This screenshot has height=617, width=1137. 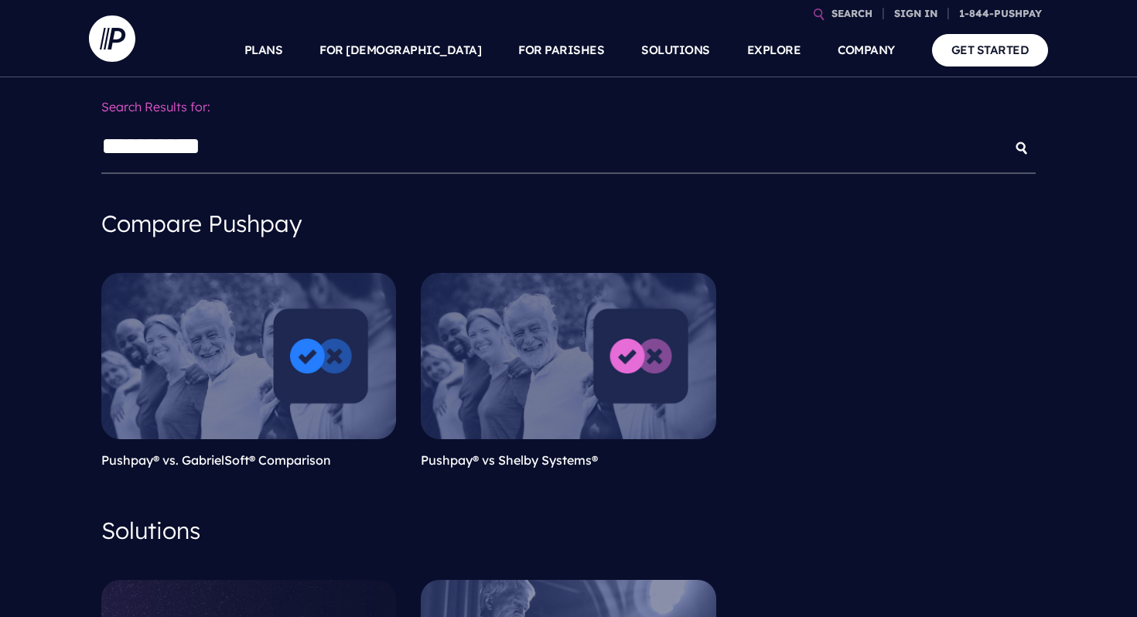 What do you see at coordinates (569, 107) in the screenshot?
I see `p: Search Results for:` at bounding box center [569, 107].